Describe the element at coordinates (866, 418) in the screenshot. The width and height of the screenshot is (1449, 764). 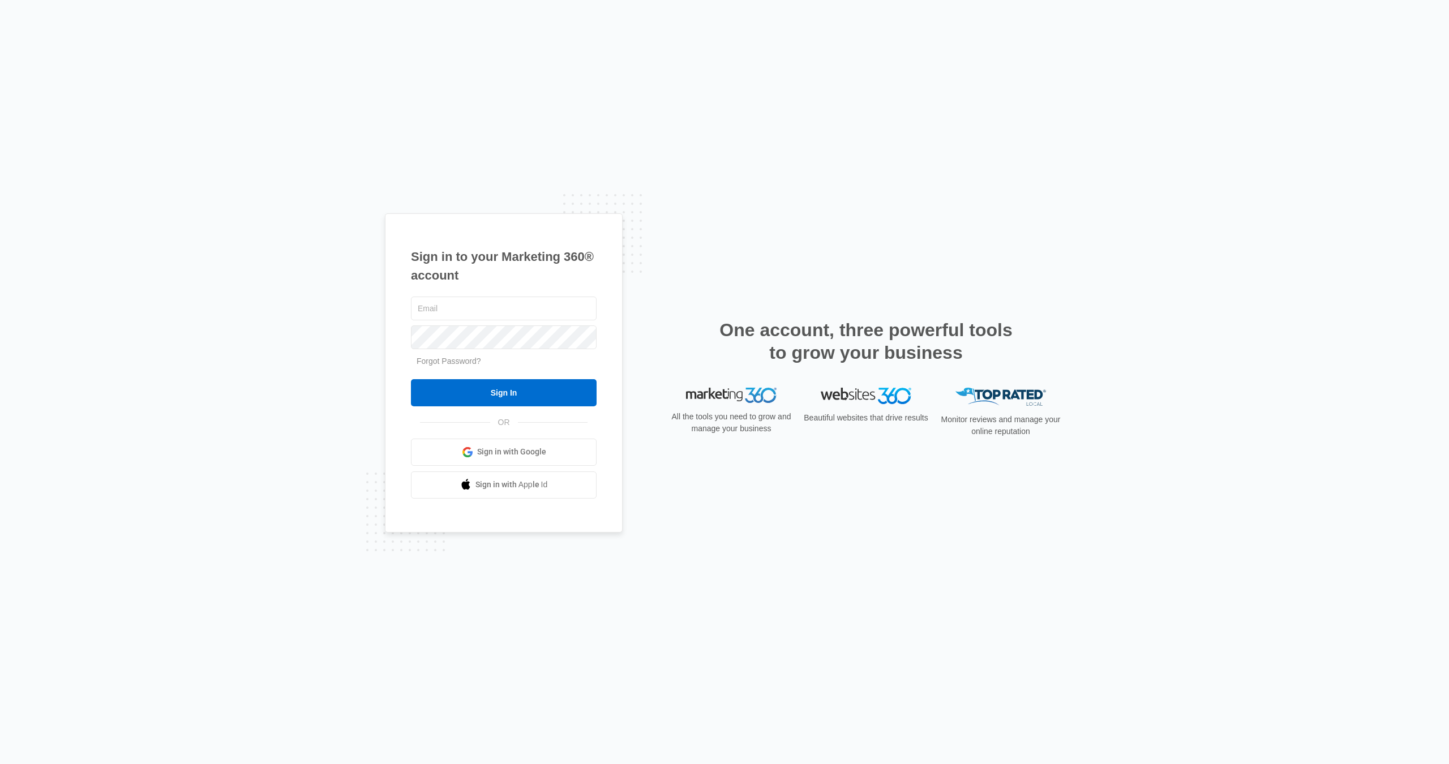
I see `p: Beautiful websites that drive results` at that location.